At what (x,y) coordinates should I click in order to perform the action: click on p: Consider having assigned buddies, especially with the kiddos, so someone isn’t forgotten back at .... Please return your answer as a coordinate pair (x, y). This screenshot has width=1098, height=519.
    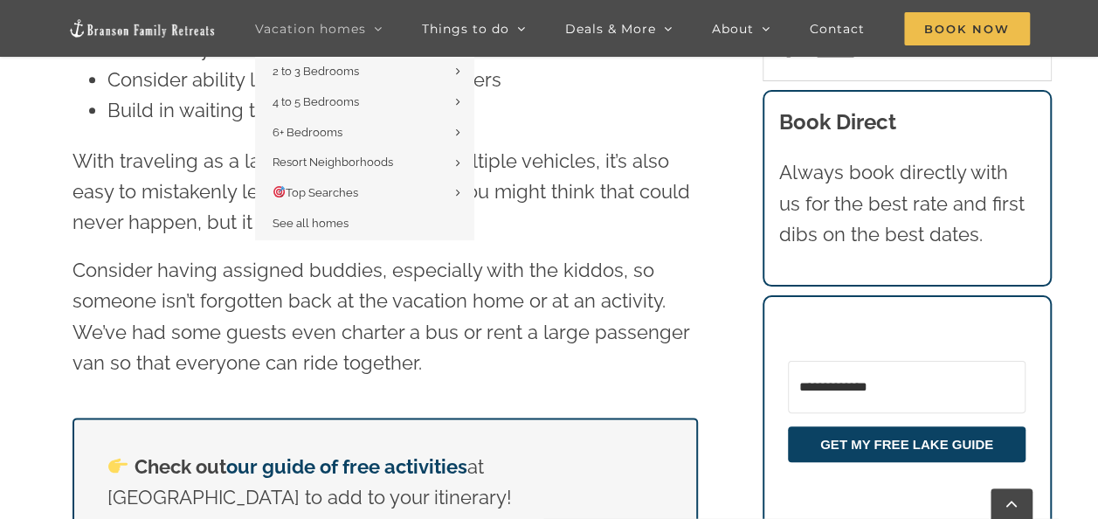
    Looking at the image, I should click on (385, 316).